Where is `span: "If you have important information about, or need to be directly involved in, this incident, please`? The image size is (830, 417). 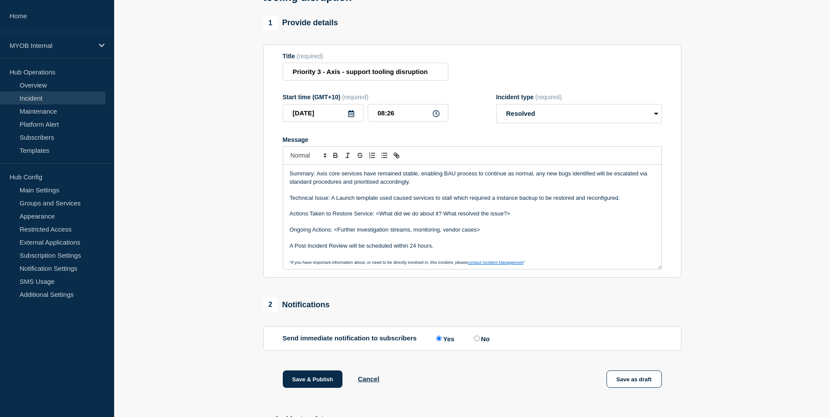
span: "If you have important information about, or need to be directly involved in, this incident, please is located at coordinates (379, 262).